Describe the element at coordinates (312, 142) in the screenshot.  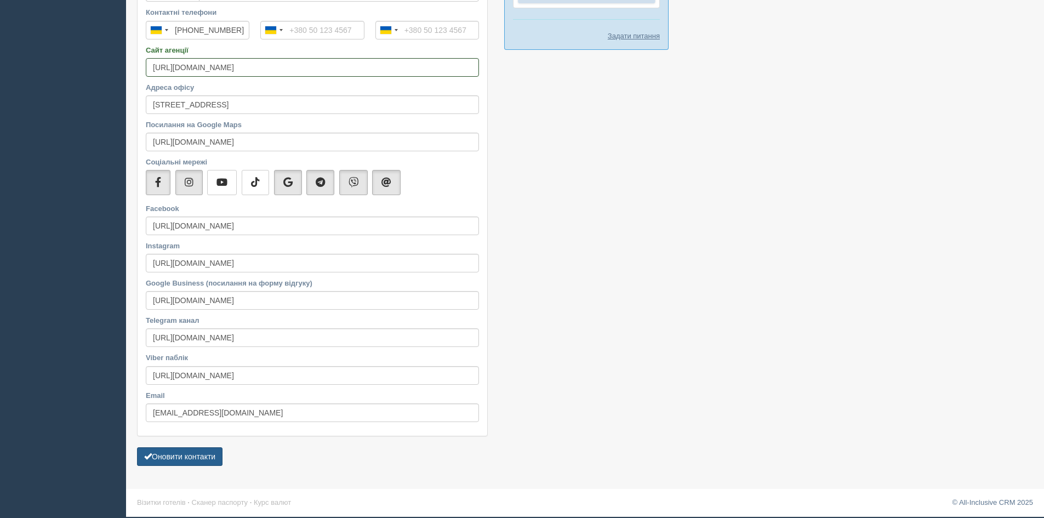
I see `input: Наприклад: https://goo.gl/maps/ABCDEFGHIGKLMNO` at that location.